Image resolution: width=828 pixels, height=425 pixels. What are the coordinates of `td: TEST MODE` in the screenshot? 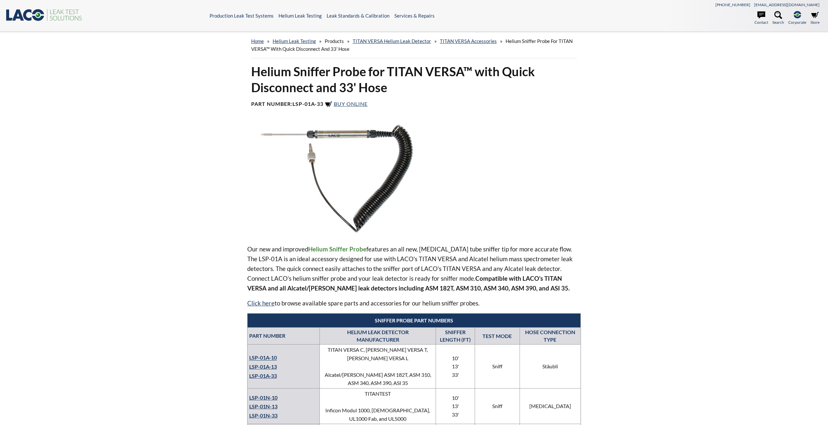 It's located at (498, 336).